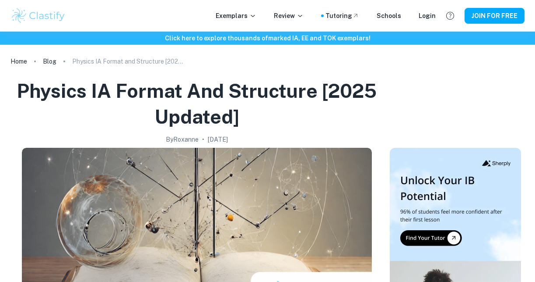  Describe the element at coordinates (289, 16) in the screenshot. I see `p: Review` at that location.